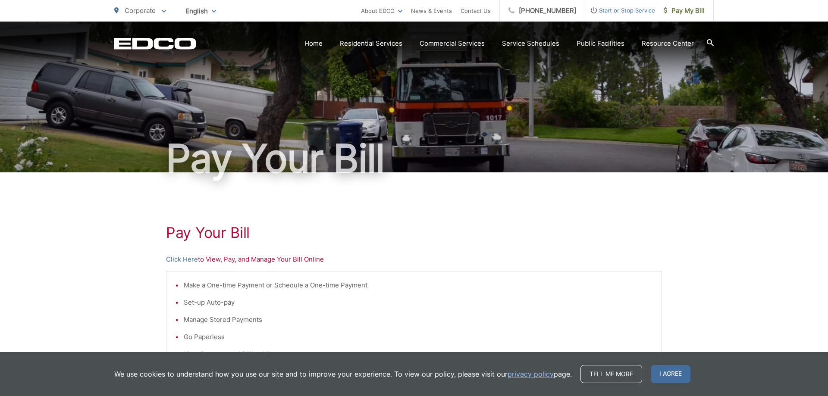 This screenshot has width=828, height=396. Describe the element at coordinates (371, 44) in the screenshot. I see `a: Residential Services` at that location.